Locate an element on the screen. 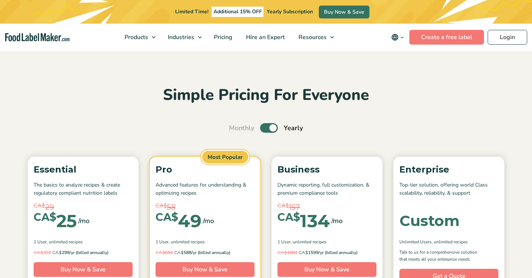 The image size is (532, 278). del: 692 is located at coordinates (164, 253).